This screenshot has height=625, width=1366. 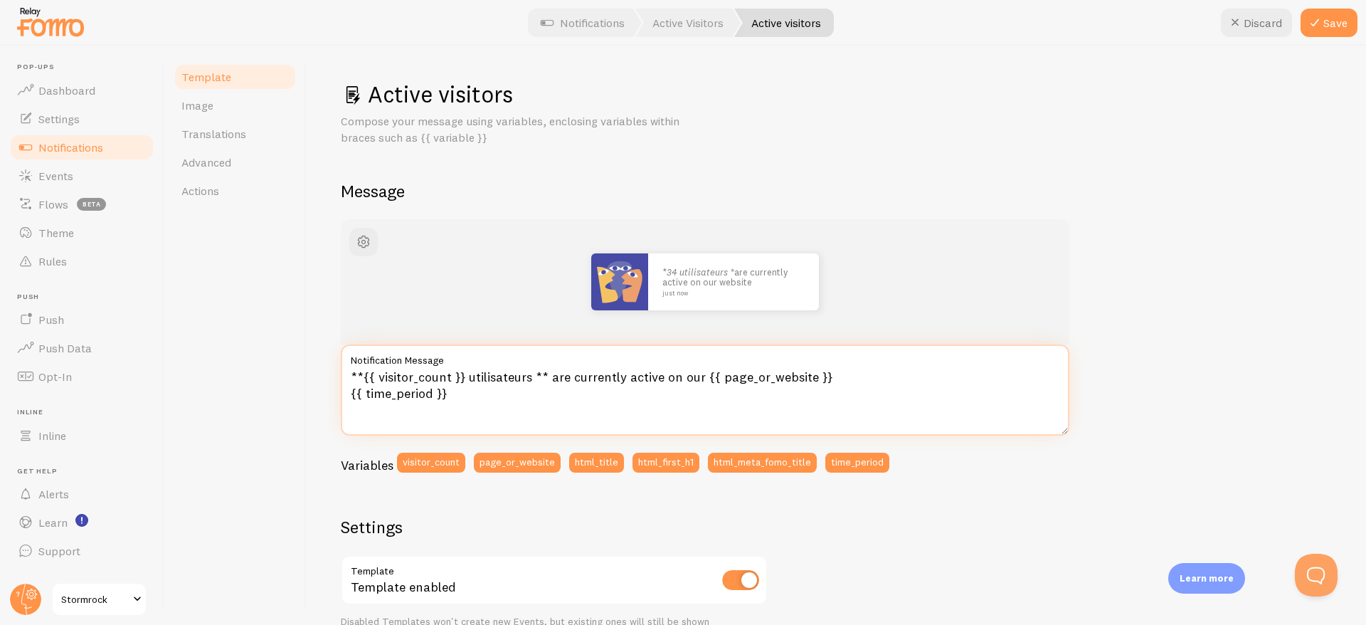 What do you see at coordinates (51, 21) in the screenshot?
I see `img: fomo-relay-logo-orange.svg` at bounding box center [51, 21].